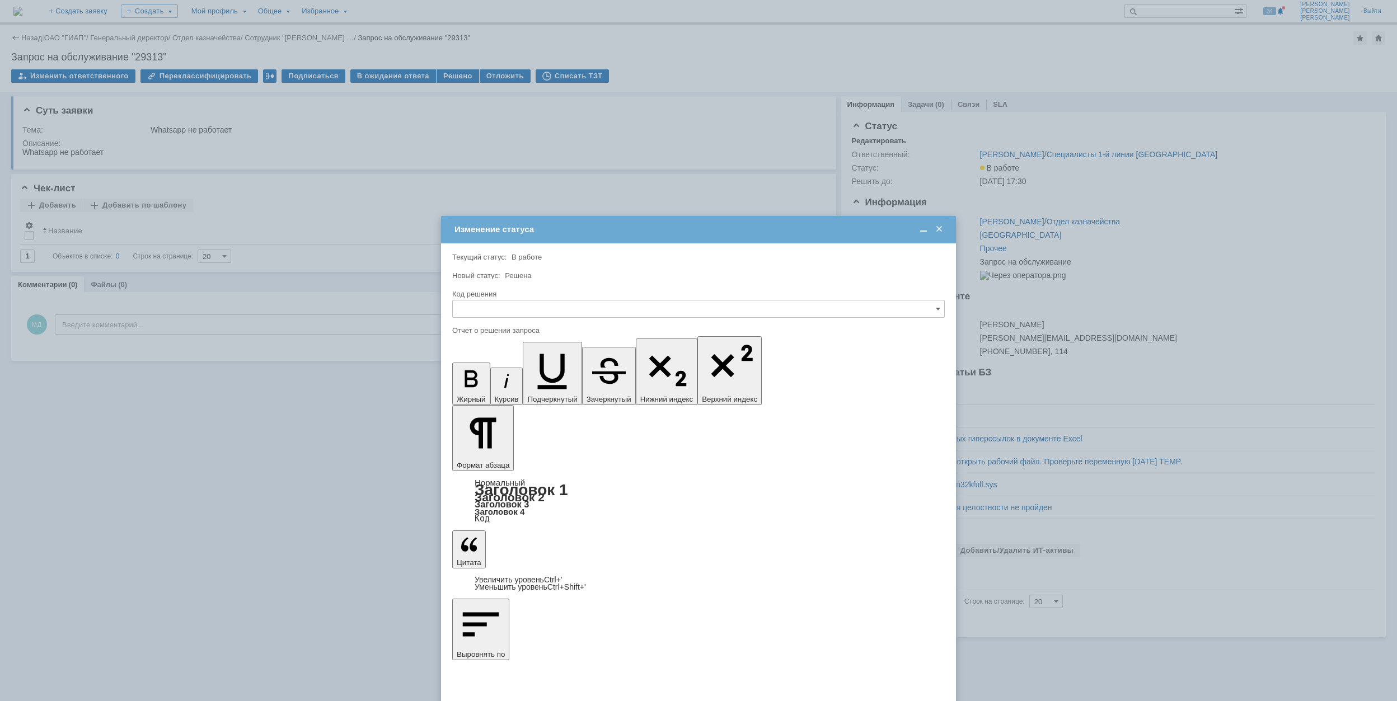 The width and height of the screenshot is (1397, 701). What do you see at coordinates (552, 399) in the screenshot?
I see `span: Подчеркнутый` at bounding box center [552, 399].